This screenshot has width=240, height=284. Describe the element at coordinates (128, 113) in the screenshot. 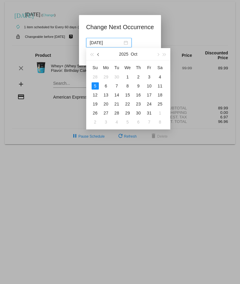

I see `td: 10/29/2025` at that location.